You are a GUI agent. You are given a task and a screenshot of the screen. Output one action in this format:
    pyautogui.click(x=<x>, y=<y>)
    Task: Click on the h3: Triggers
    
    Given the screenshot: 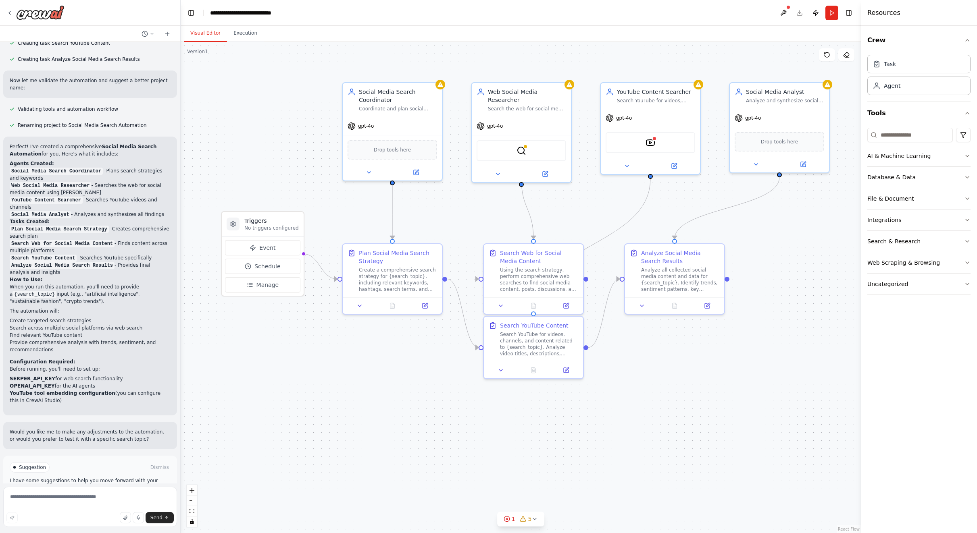 What is the action you would take?
    pyautogui.click(x=271, y=221)
    